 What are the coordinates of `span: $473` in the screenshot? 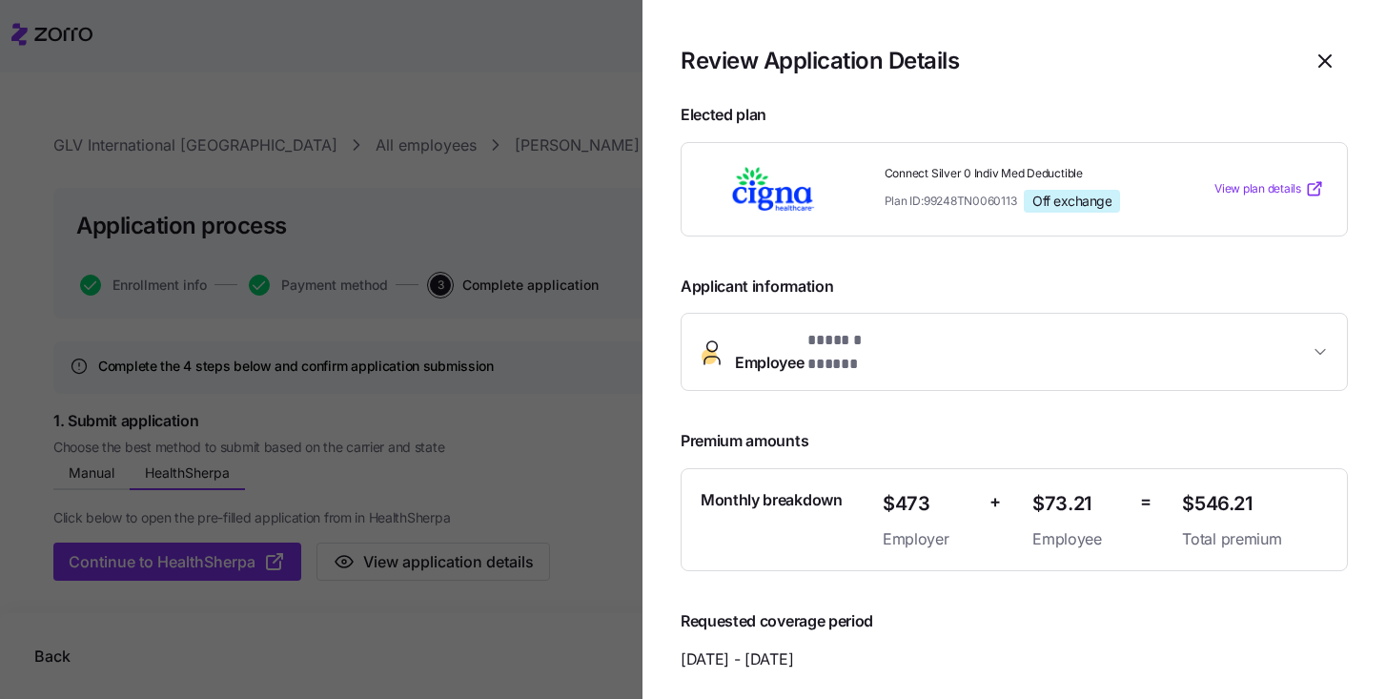 It's located at (928, 503).